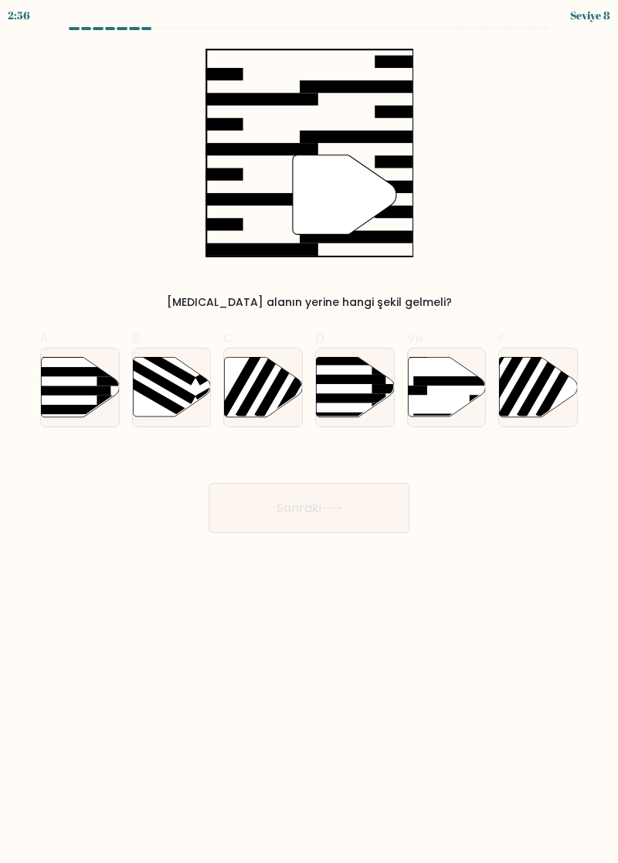 The height and width of the screenshot is (863, 618). I want to click on font: Ve., so click(416, 337).